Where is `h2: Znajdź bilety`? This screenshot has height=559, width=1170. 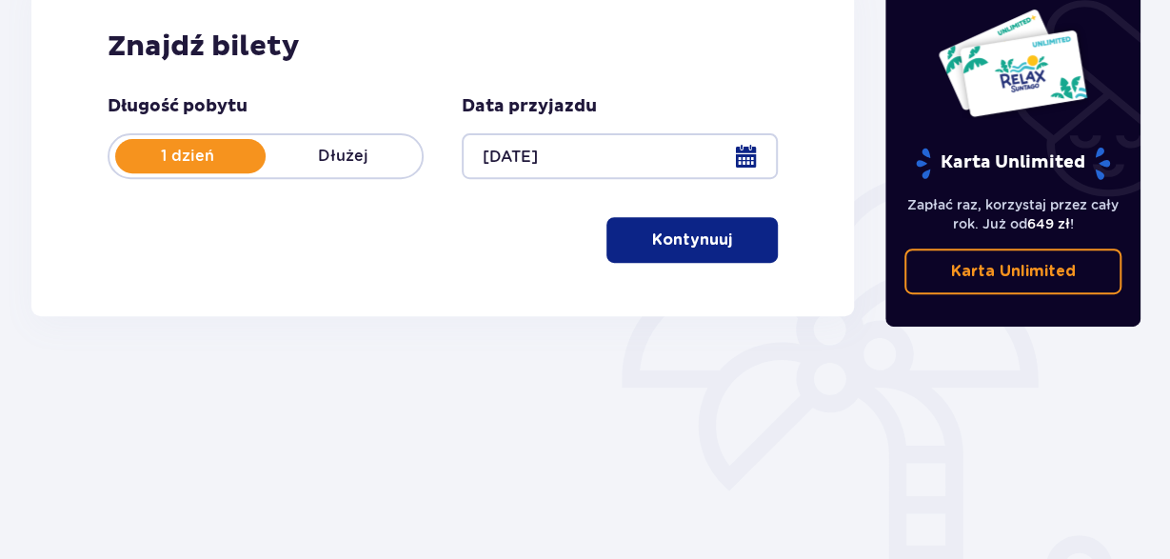 h2: Znajdź bilety is located at coordinates (443, 47).